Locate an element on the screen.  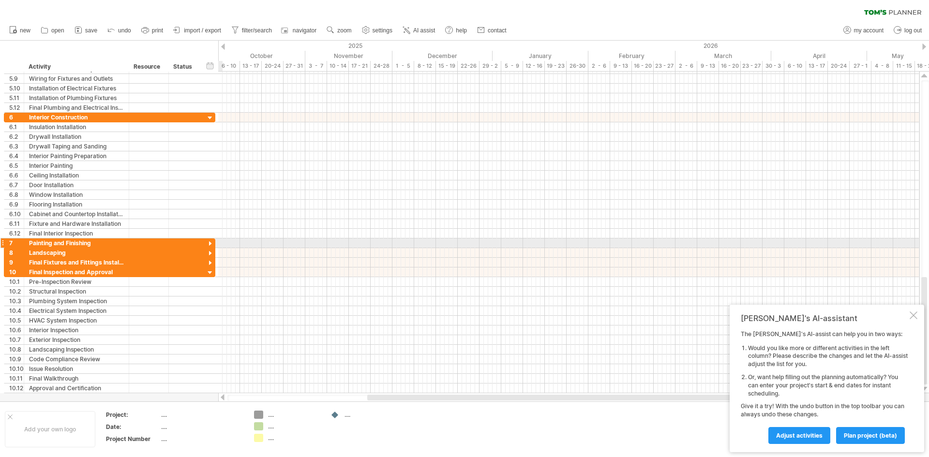
span: open is located at coordinates (58, 30).